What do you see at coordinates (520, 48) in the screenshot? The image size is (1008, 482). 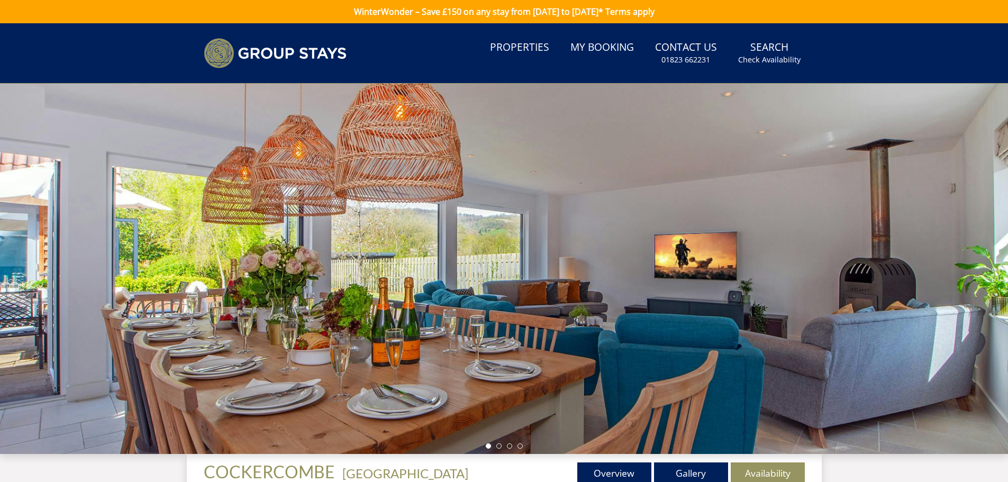 I see `a: Properties` at bounding box center [520, 48].